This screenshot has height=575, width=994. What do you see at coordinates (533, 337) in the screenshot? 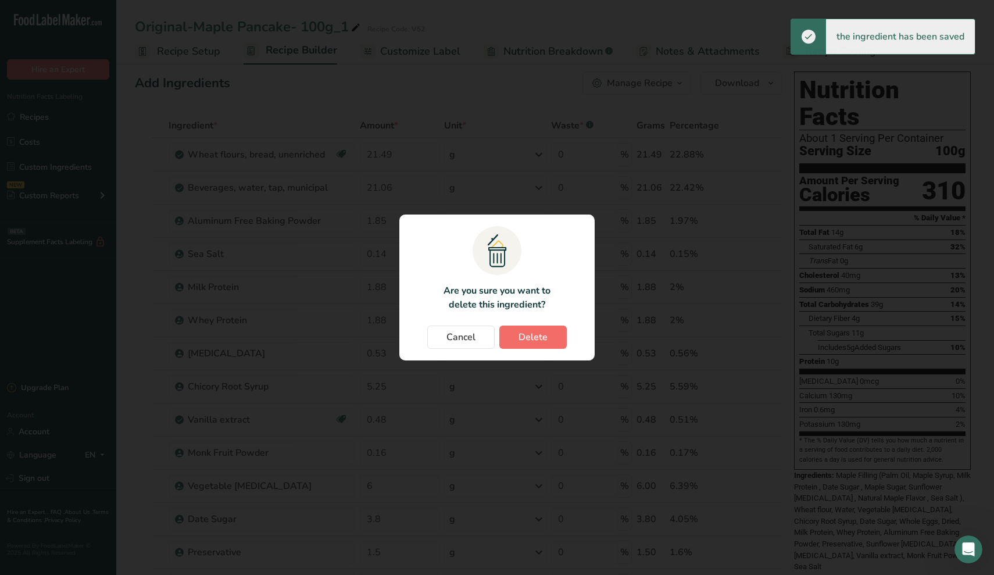
I see `span: Delete` at bounding box center [533, 337].